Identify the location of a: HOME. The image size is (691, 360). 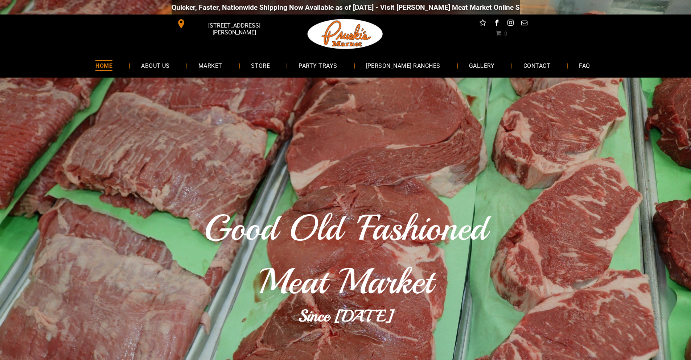
(104, 65).